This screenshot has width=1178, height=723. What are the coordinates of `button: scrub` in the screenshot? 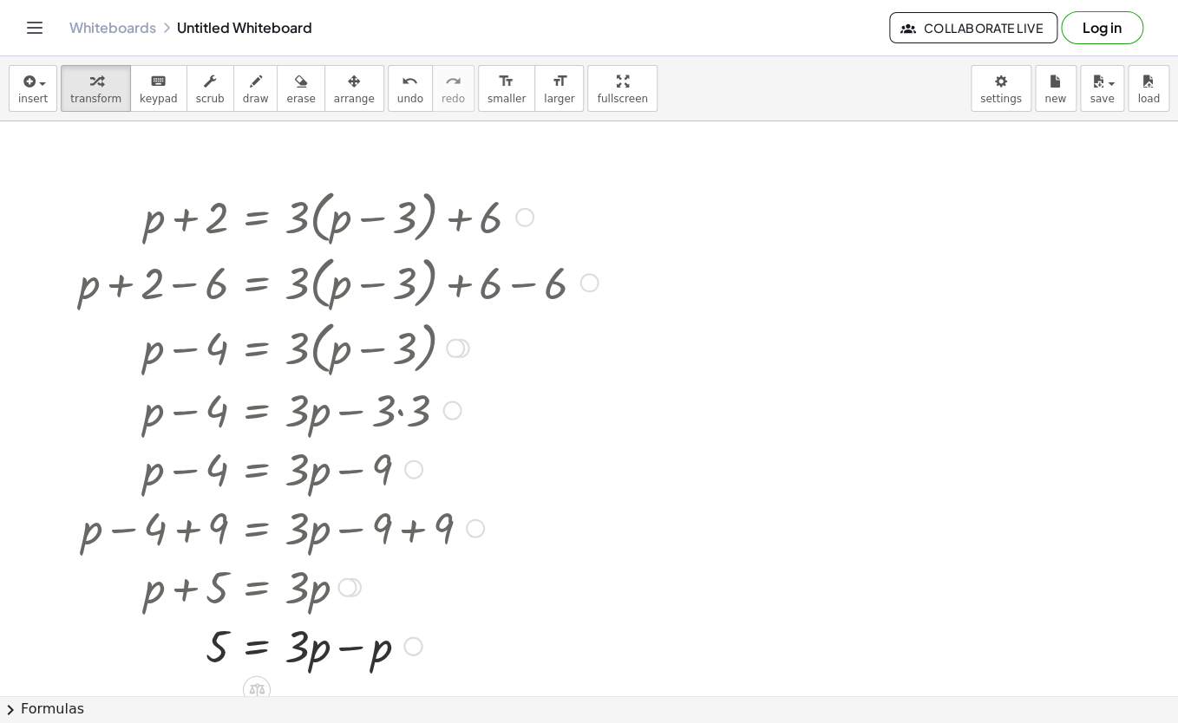 It's located at (210, 88).